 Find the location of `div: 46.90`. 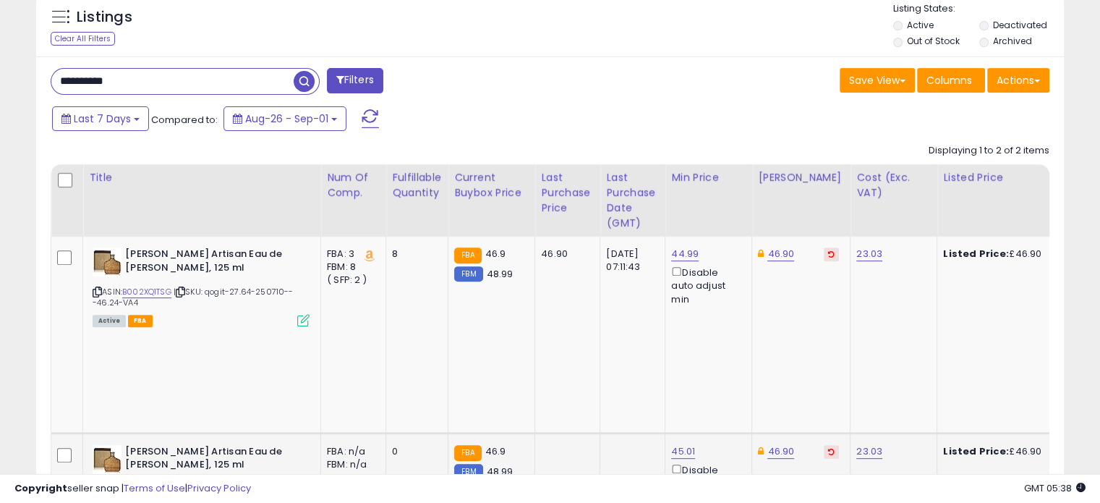

div: 46.90 is located at coordinates (565, 254).